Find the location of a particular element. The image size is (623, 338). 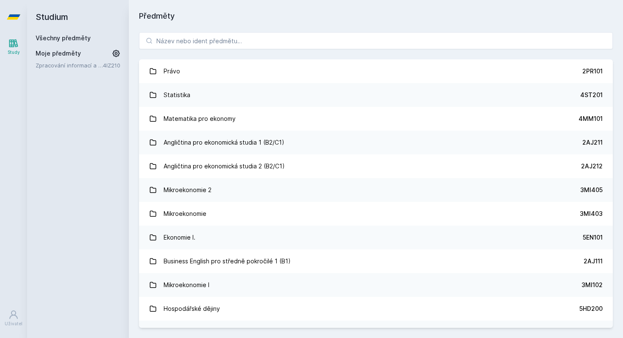

div: Mikroekonomie 2 is located at coordinates (187, 190).